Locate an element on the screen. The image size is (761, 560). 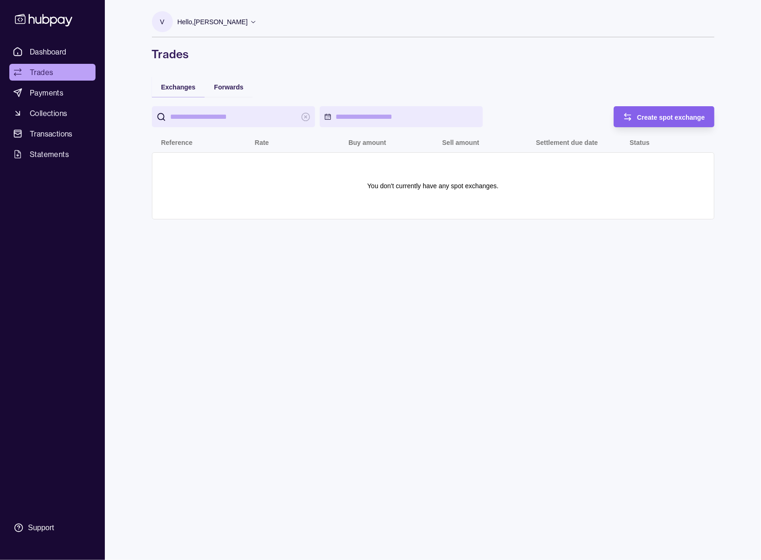
a: Support is located at coordinates (52, 528).